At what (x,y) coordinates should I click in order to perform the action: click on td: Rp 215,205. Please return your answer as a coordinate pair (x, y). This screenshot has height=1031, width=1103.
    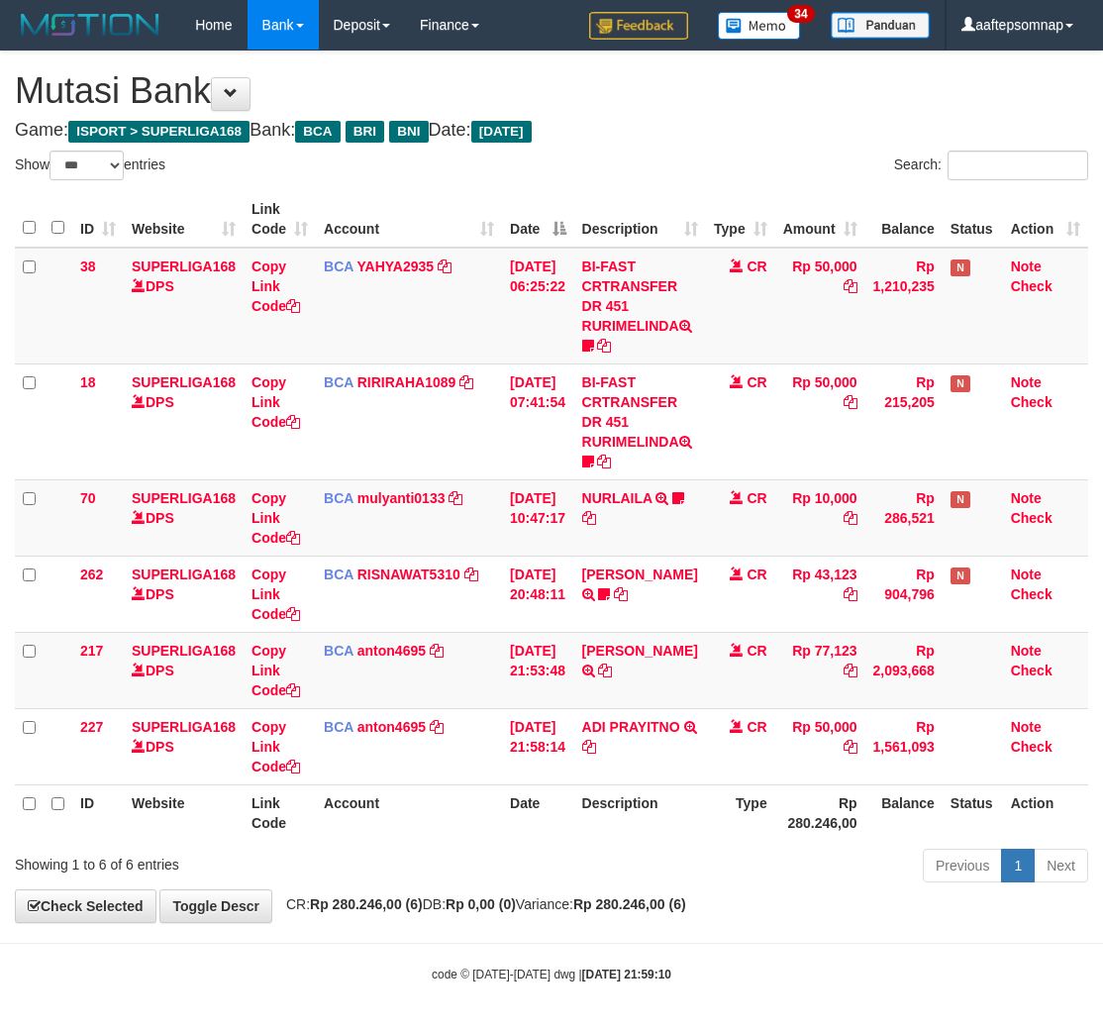
    Looking at the image, I should click on (904, 421).